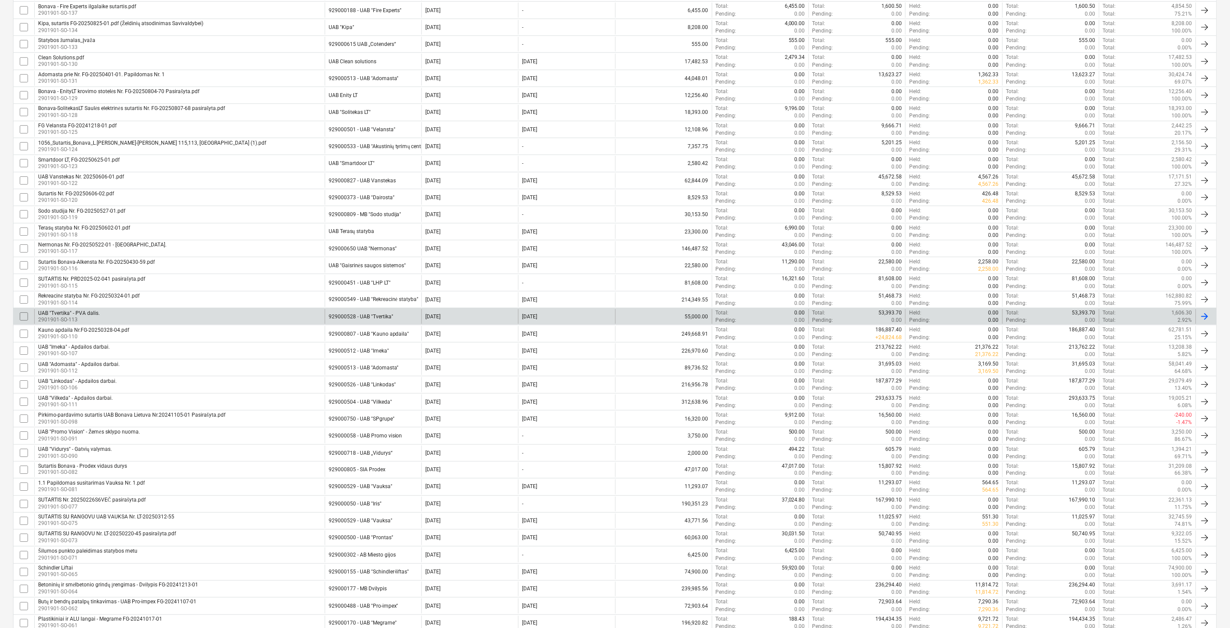 This screenshot has height=628, width=1230. What do you see at coordinates (364, 78) in the screenshot?
I see `div: 929000513 - UAB "Adomasta"` at bounding box center [364, 78].